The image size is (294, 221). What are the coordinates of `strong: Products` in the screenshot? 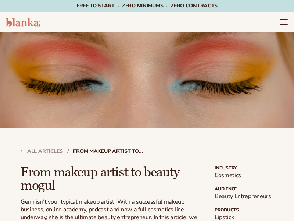 It's located at (244, 209).